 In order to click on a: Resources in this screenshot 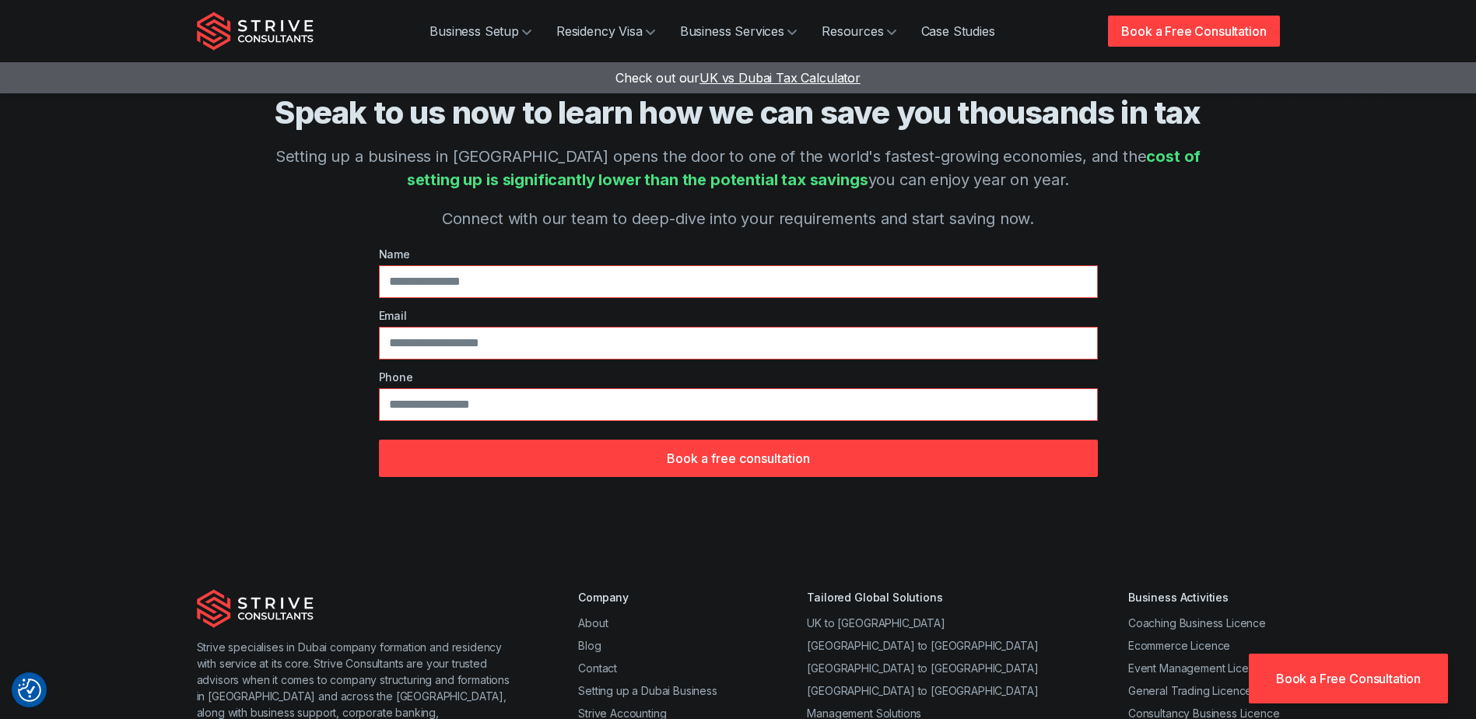, I will do `click(859, 31)`.